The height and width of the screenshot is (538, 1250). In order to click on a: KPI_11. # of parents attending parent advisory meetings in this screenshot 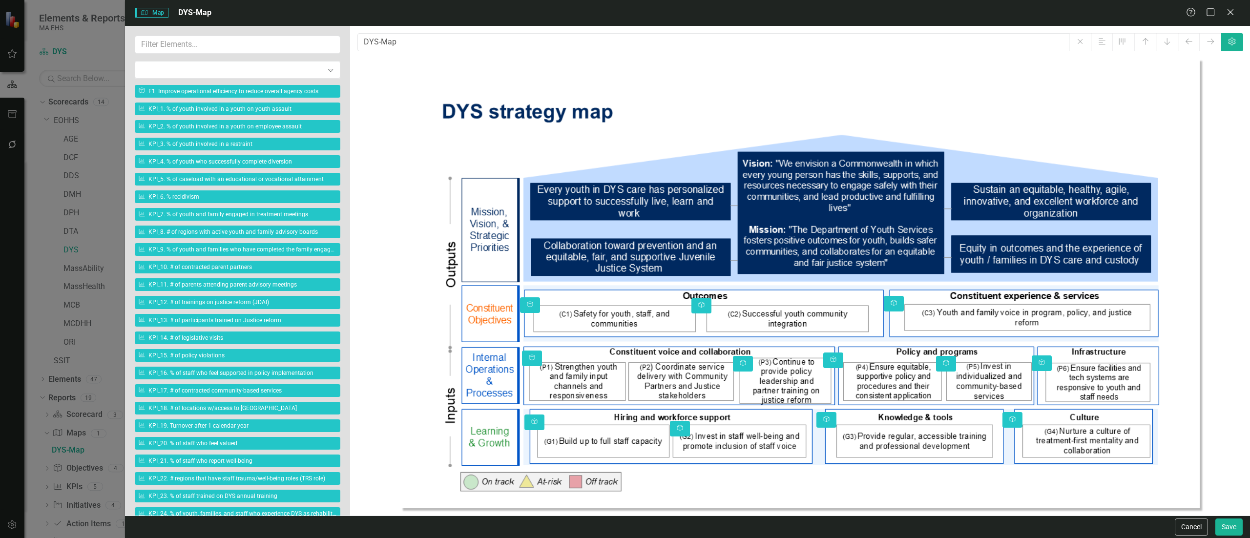, I will do `click(237, 285)`.